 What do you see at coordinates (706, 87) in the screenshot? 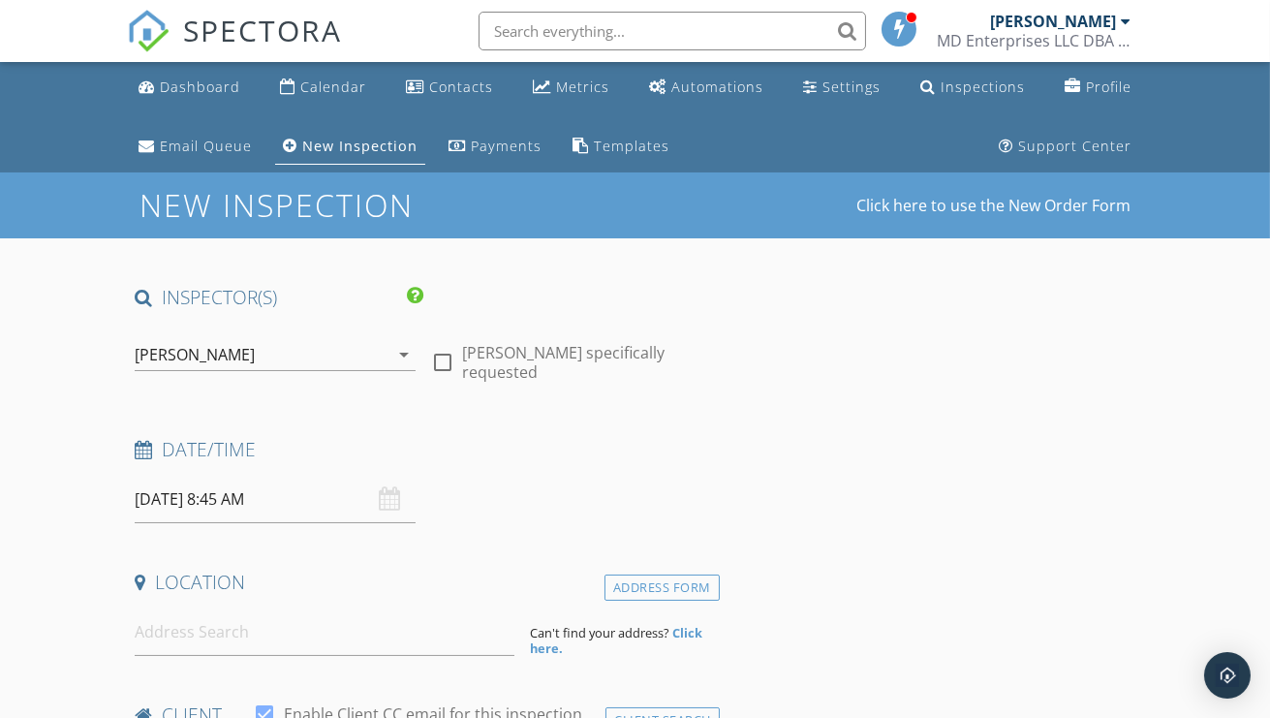
I see `a: Automations (Basic)` at bounding box center [706, 87].